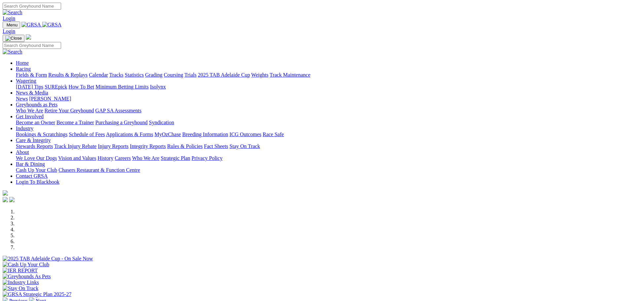 Image resolution: width=629 pixels, height=301 pixels. I want to click on a: We Love Our Dogs, so click(36, 158).